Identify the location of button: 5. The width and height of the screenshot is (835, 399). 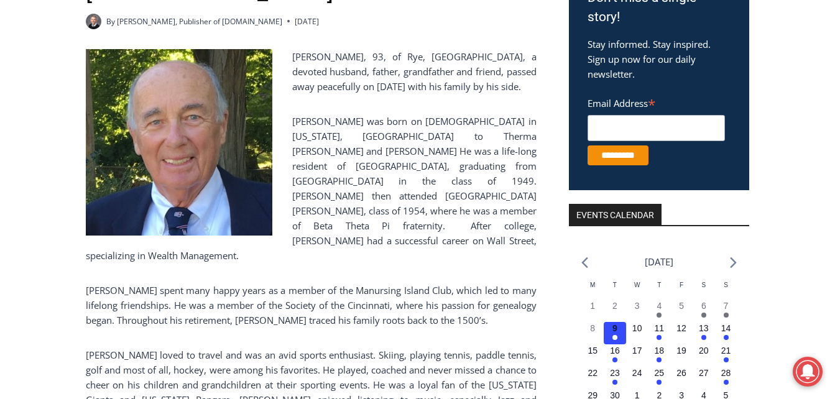
(682, 311).